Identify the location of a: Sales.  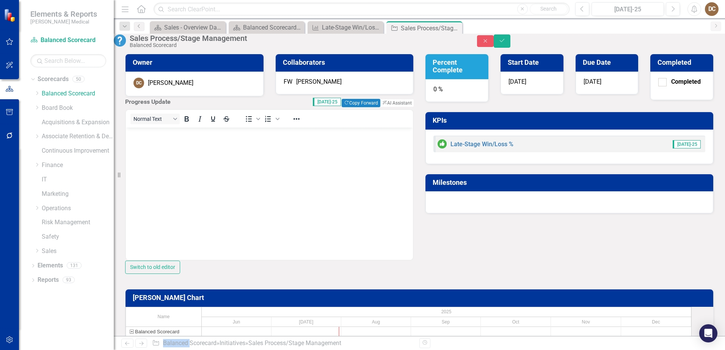
(78, 251).